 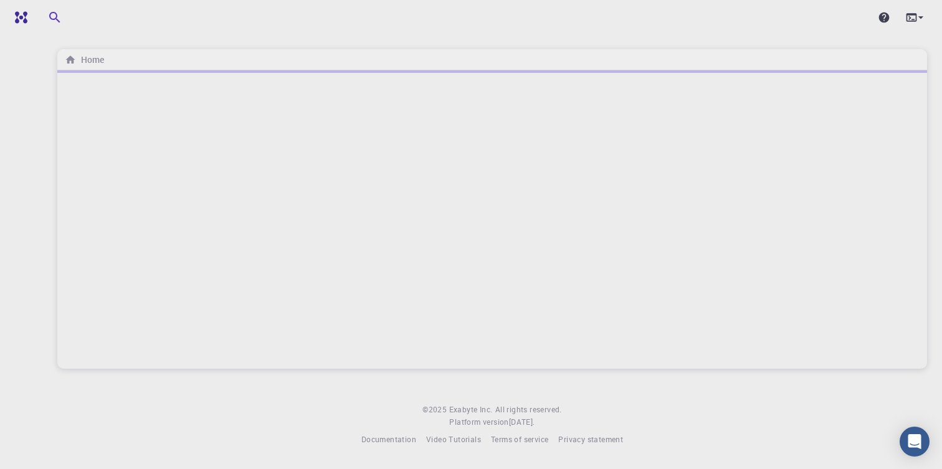 I want to click on span: Terms of service, so click(x=520, y=439).